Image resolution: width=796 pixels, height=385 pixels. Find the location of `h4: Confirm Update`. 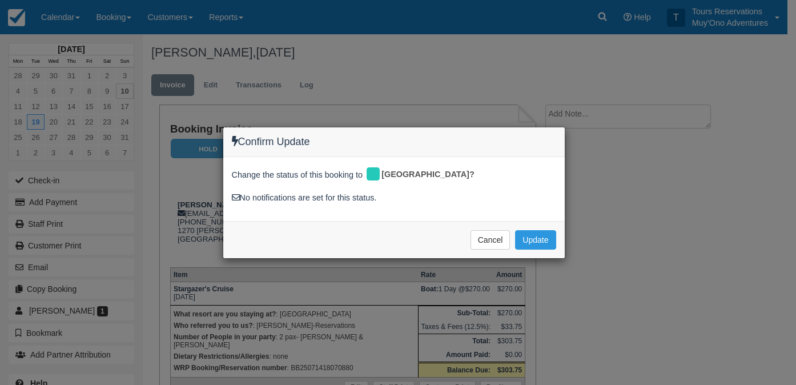

h4: Confirm Update is located at coordinates (394, 142).